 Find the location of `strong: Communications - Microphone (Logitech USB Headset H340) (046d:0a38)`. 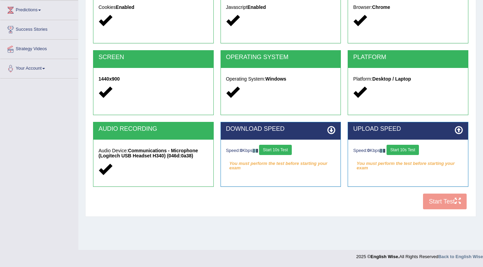

strong: Communications - Microphone (Logitech USB Headset H340) (046d:0a38) is located at coordinates (148, 153).